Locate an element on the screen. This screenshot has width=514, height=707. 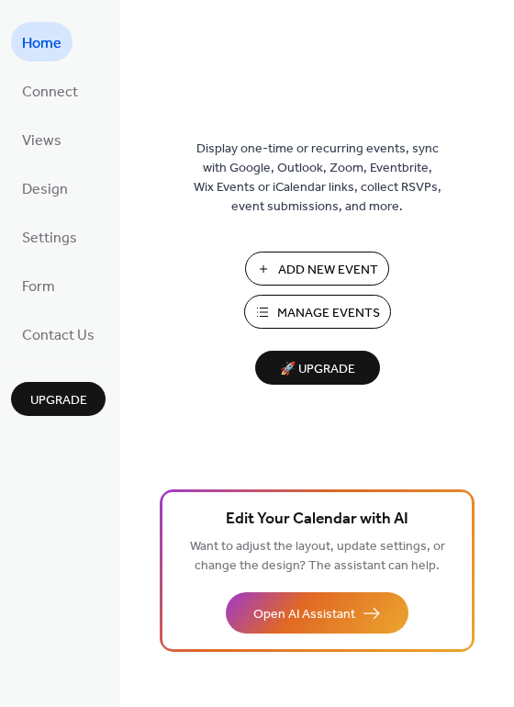
a: Form is located at coordinates (39, 285).